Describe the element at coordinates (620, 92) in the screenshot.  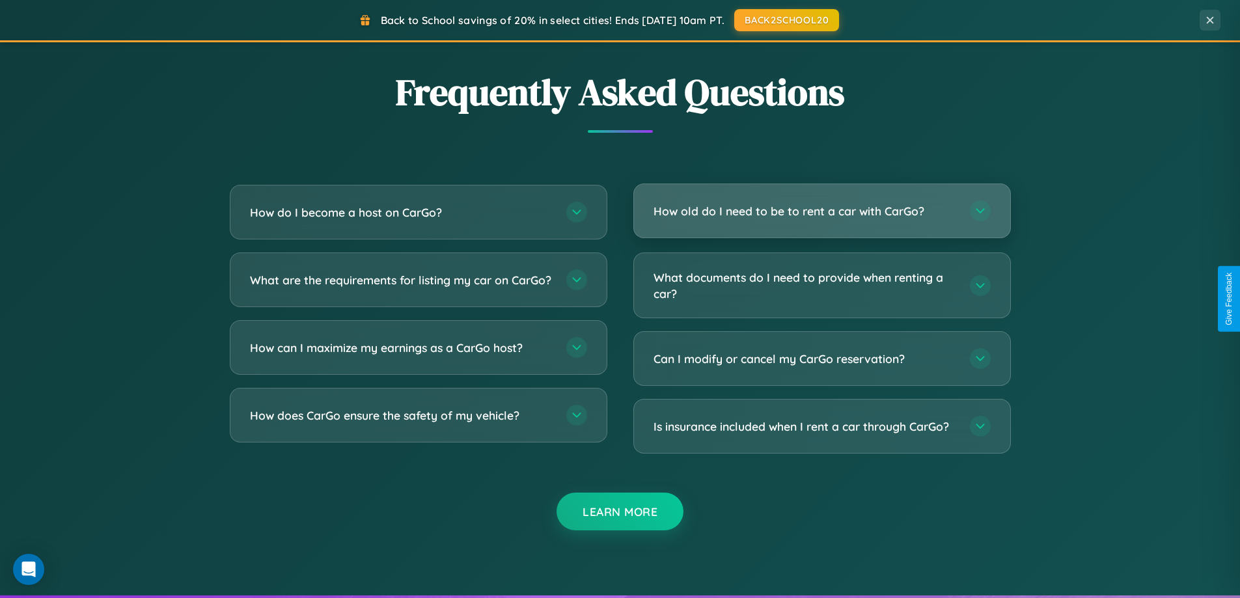
I see `h2: Frequently Asked Questions` at that location.